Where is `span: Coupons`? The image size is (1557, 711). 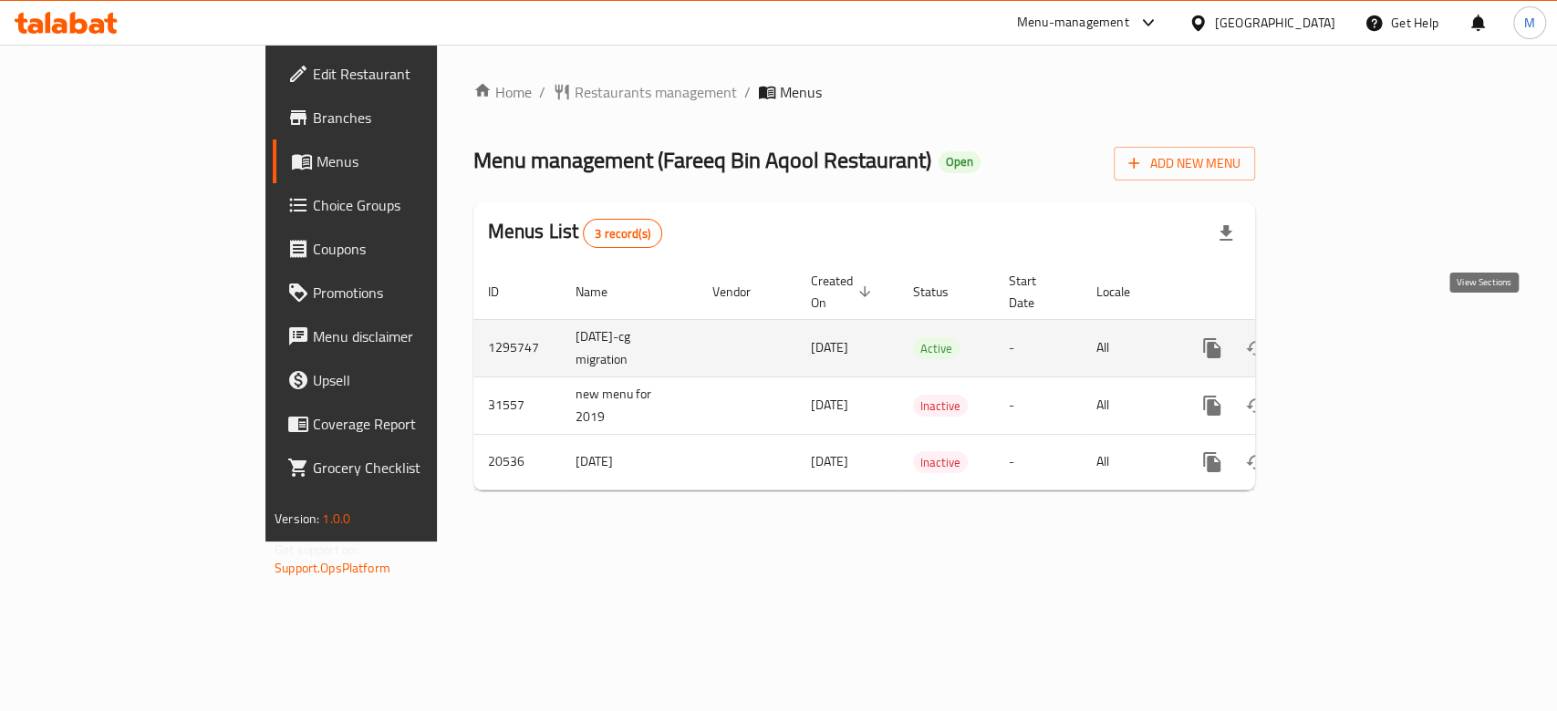 span: Coupons is located at coordinates (411, 249).